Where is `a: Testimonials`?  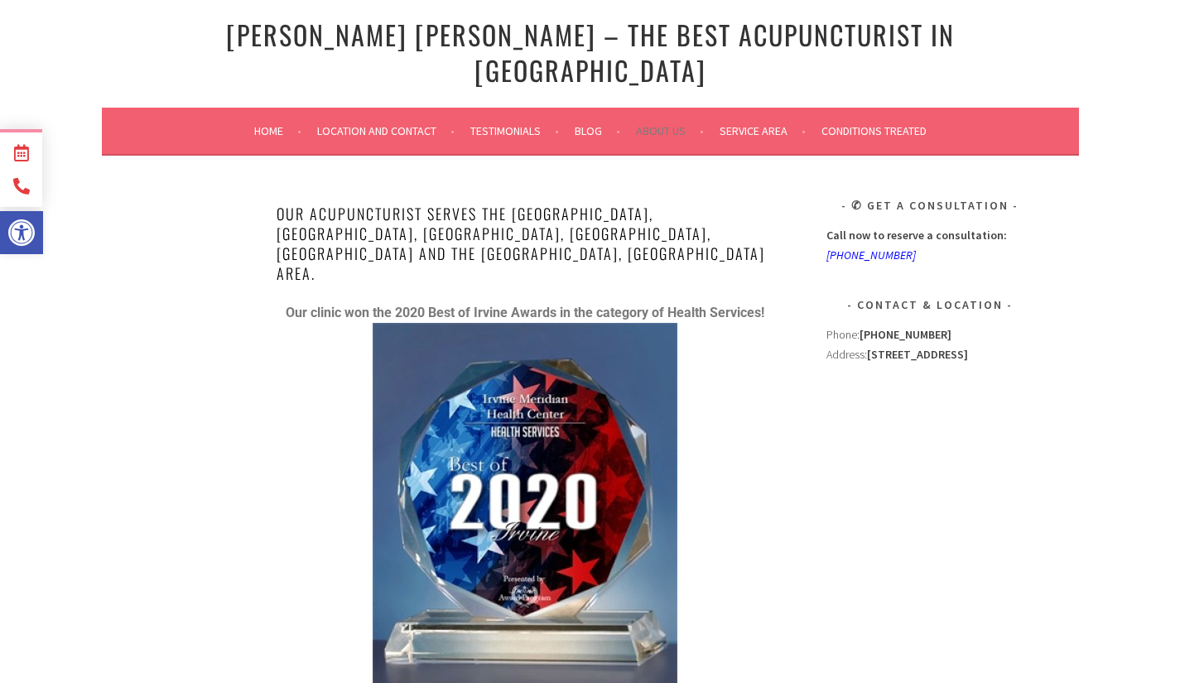
a: Testimonials is located at coordinates (514, 131).